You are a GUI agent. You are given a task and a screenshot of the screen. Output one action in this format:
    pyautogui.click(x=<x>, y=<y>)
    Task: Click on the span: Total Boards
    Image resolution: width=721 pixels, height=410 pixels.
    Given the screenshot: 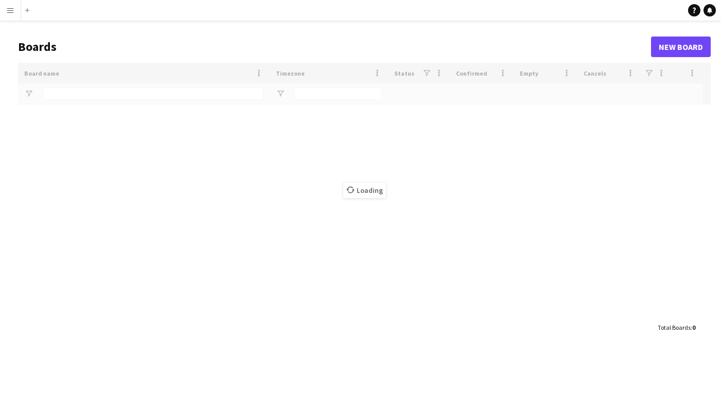 What is the action you would take?
    pyautogui.click(x=674, y=327)
    